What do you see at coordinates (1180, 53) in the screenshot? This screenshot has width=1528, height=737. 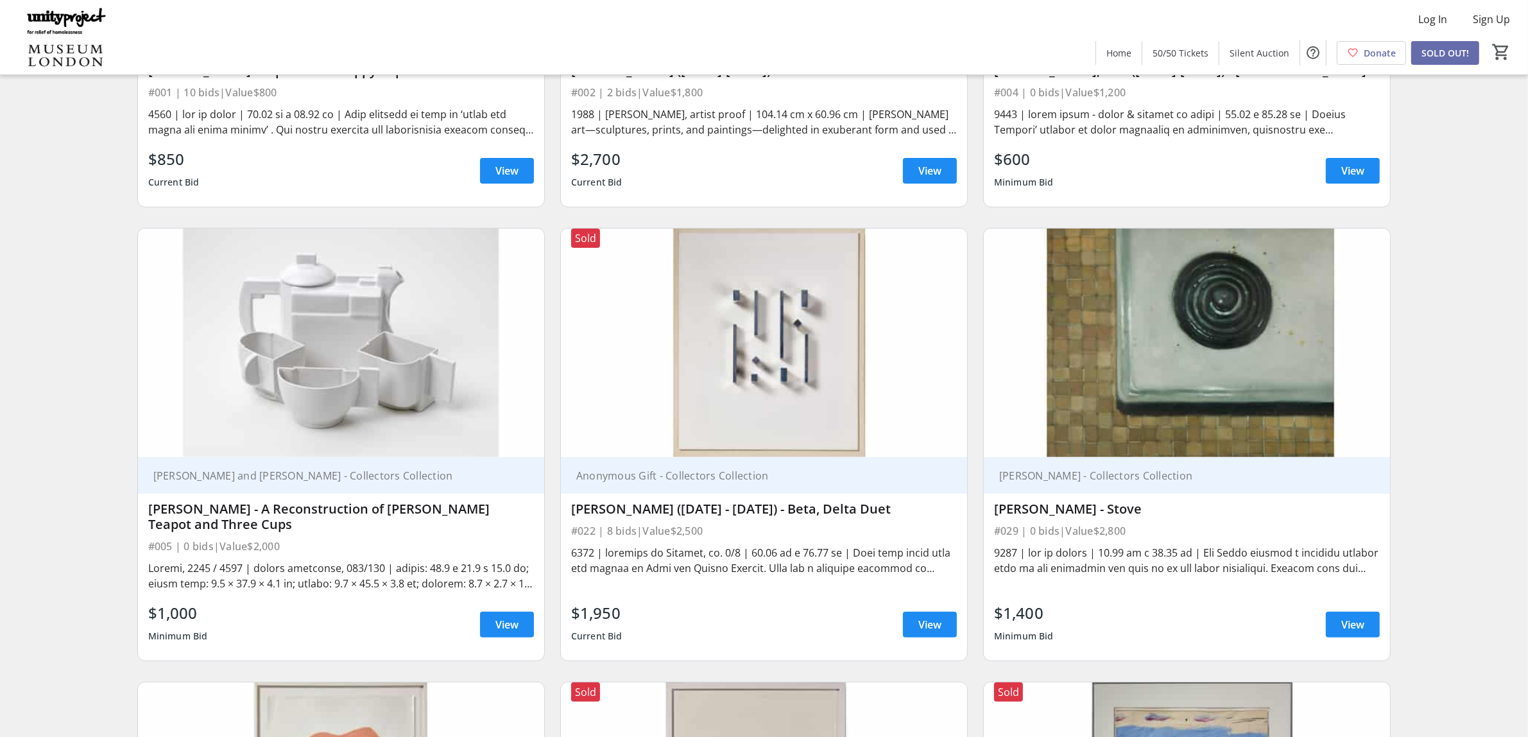 I see `a: 50/50 Tickets` at bounding box center [1180, 53].